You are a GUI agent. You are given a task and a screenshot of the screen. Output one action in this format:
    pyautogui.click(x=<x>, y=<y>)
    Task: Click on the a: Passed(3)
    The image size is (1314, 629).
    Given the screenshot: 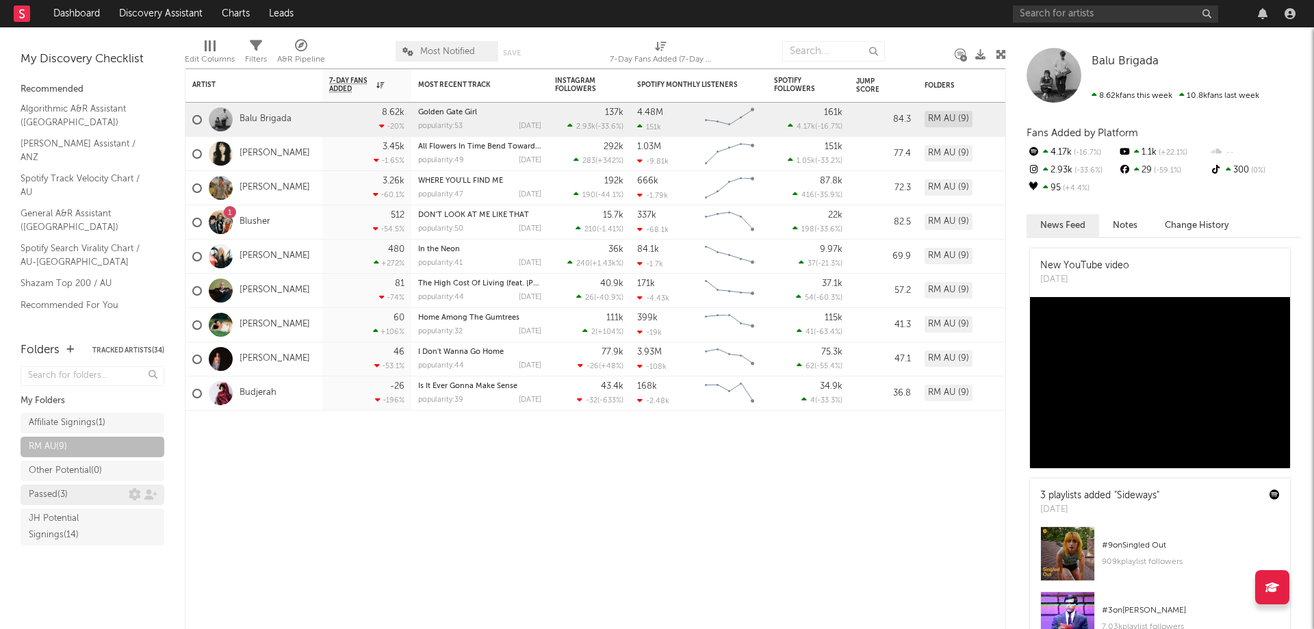 What is the action you would take?
    pyautogui.click(x=92, y=495)
    